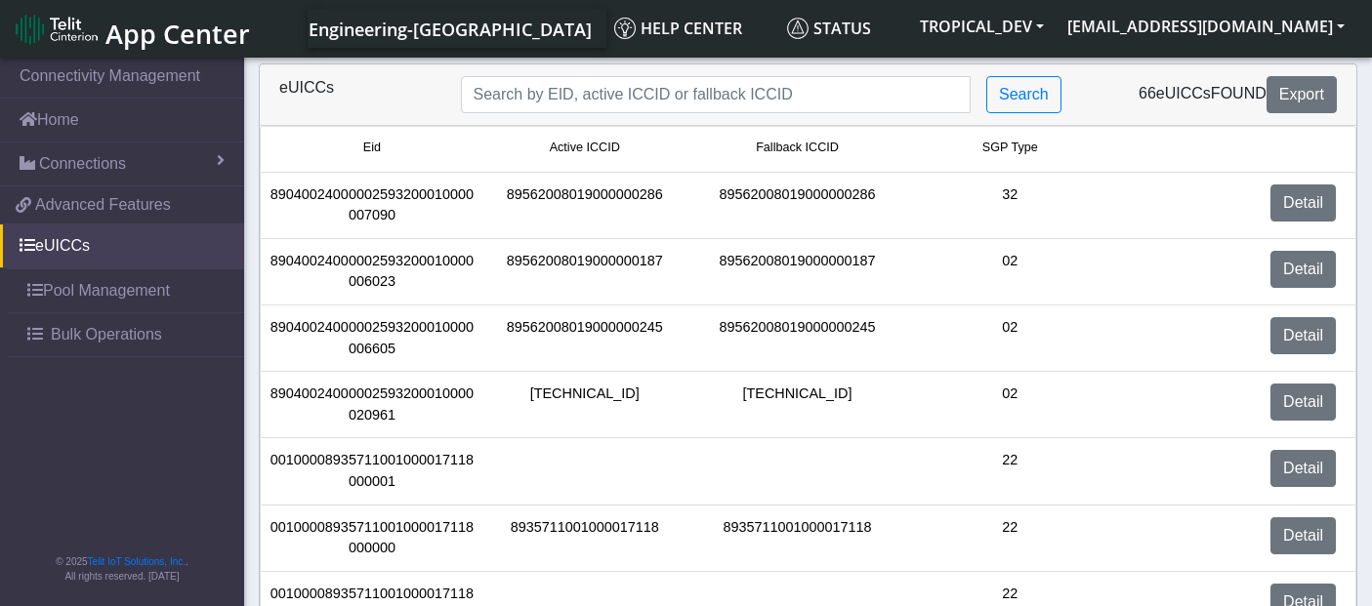 The width and height of the screenshot is (1372, 606). I want to click on input: Search..., so click(716, 95).